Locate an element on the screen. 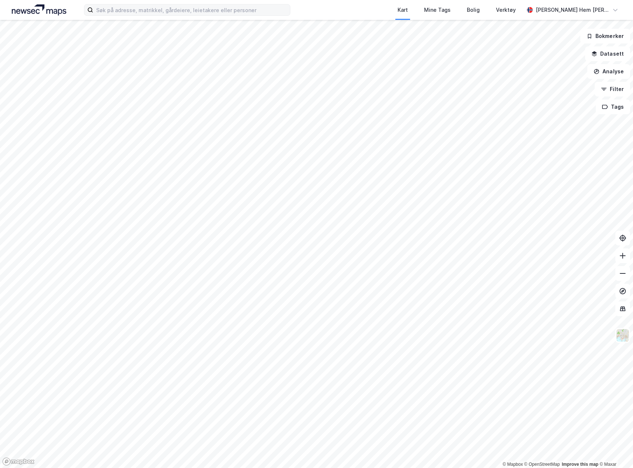  div: Kontrollprogram for chat is located at coordinates (614, 450).